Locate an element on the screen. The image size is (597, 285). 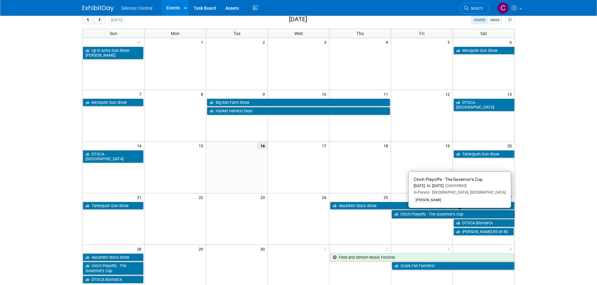
span: 28 is located at coordinates (140, 249).